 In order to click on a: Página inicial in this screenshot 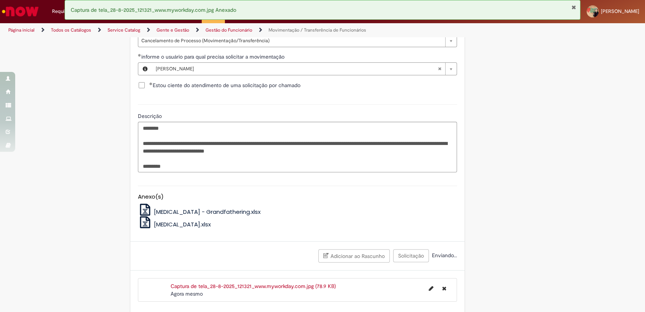, I will do `click(21, 30)`.